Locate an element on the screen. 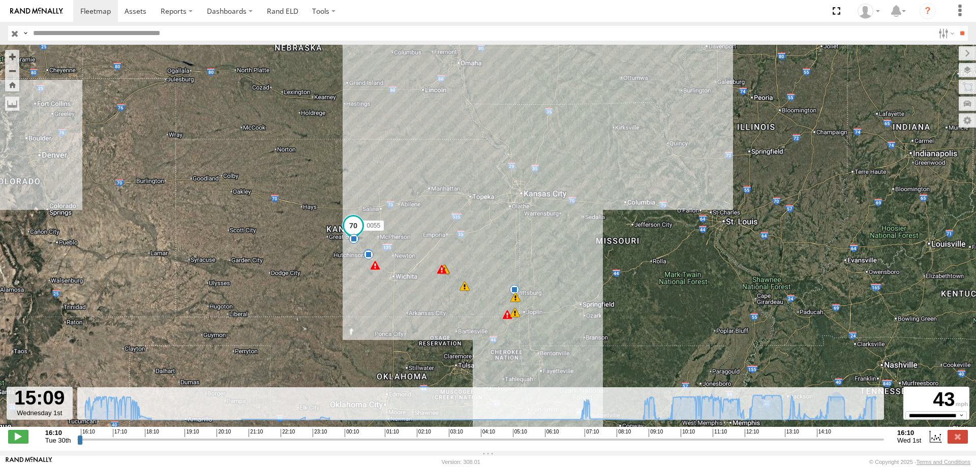 The image size is (976, 467). div: 43 is located at coordinates (936, 399).